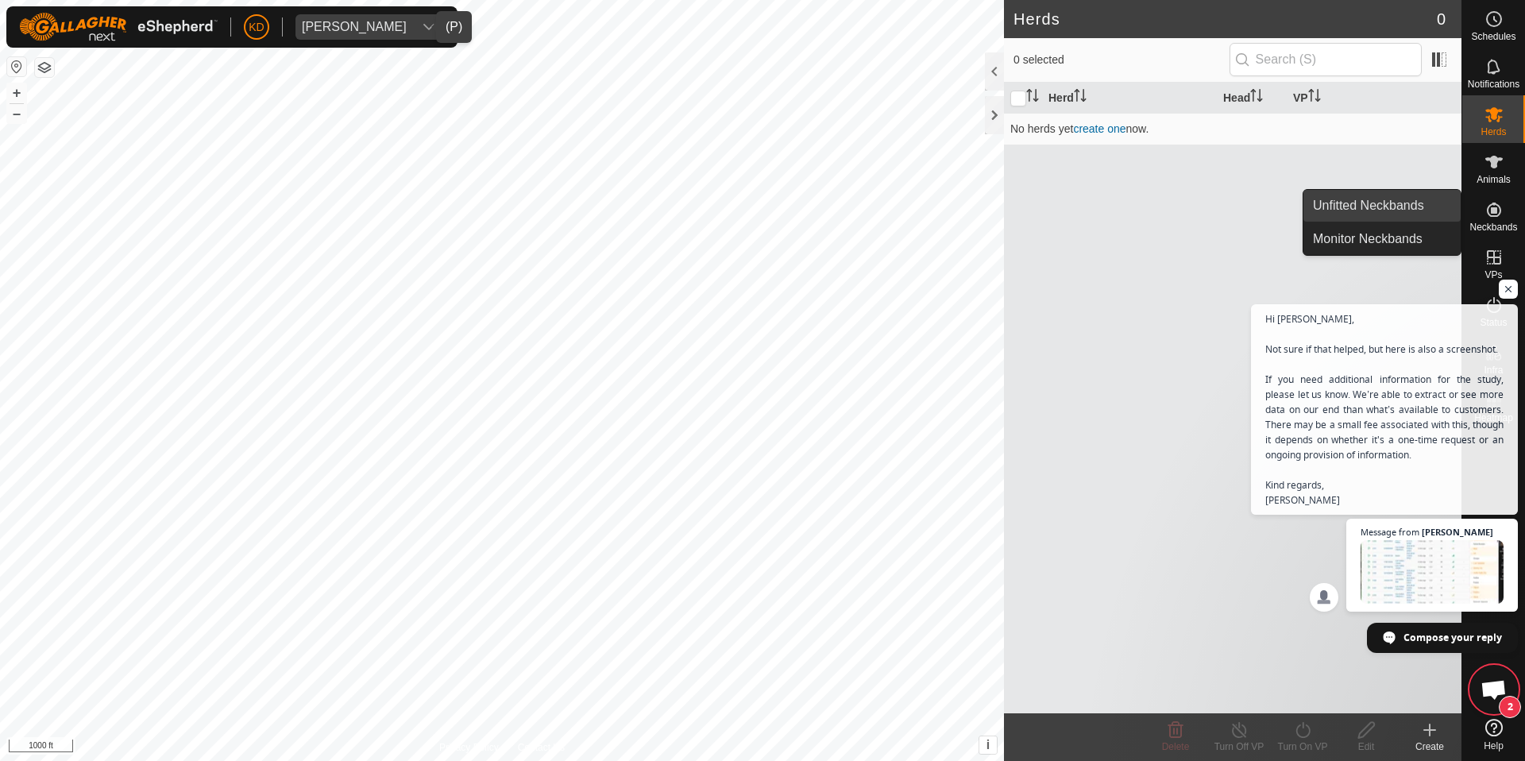  I want to click on th: Head, so click(1252, 98).